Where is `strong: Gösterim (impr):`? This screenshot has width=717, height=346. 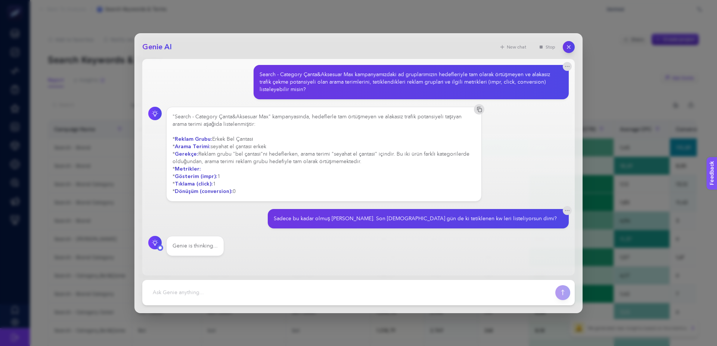
strong: Gösterim (impr): is located at coordinates (196, 176).